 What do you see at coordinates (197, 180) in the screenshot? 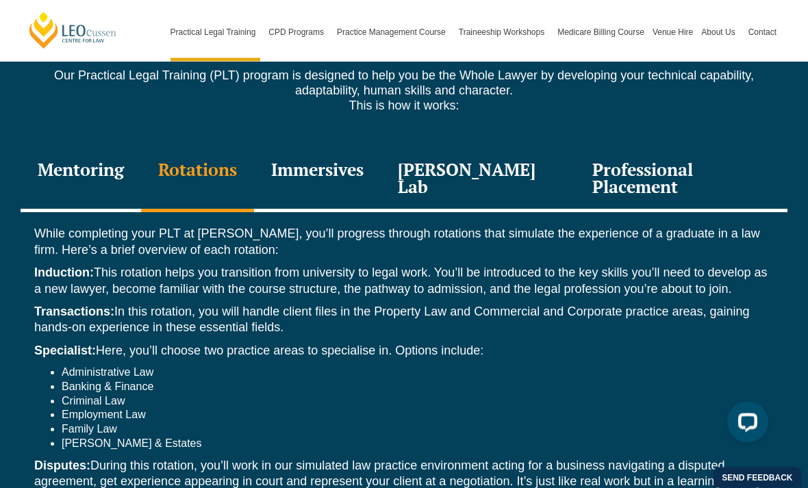
I see `div: Rotations` at bounding box center [197, 180].